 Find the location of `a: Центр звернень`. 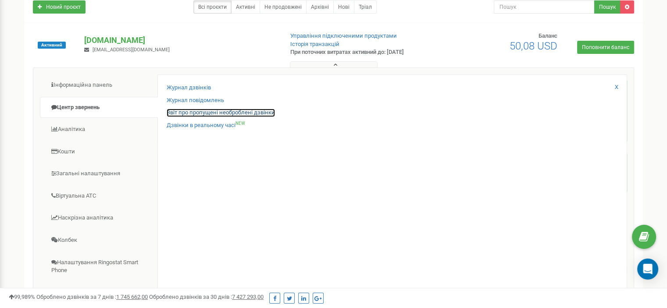

a: Центр звернень is located at coordinates (99, 107).